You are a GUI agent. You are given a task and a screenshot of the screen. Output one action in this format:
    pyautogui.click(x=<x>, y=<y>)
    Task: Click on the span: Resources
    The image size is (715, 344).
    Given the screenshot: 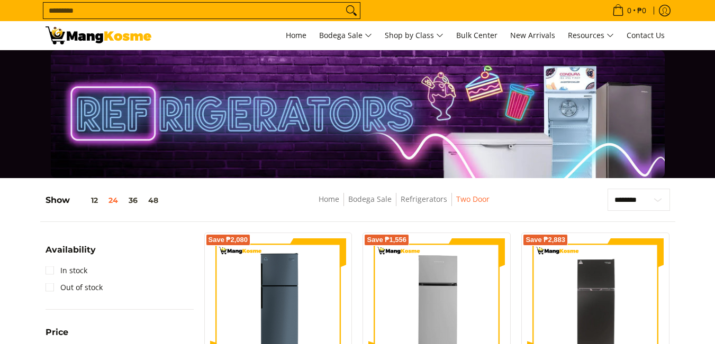 What is the action you would take?
    pyautogui.click(x=590, y=35)
    